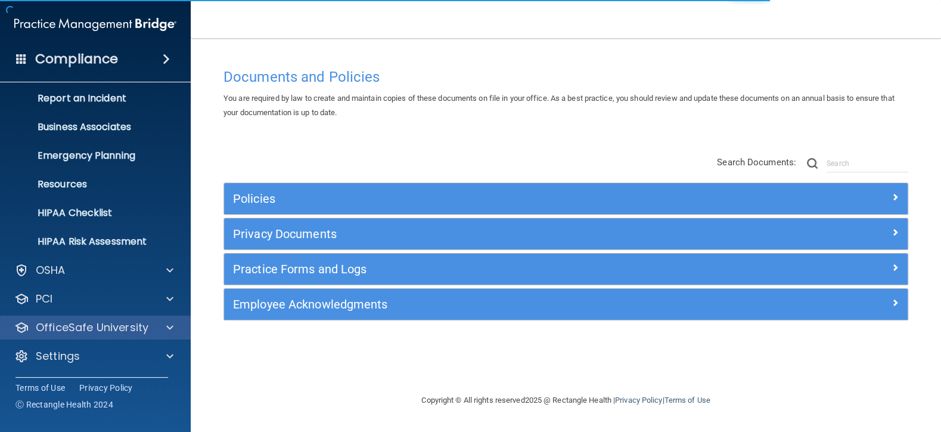 This screenshot has height=432, width=941. What do you see at coordinates (480, 234) in the screenshot?
I see `h5: Privacy Documents` at bounding box center [480, 234].